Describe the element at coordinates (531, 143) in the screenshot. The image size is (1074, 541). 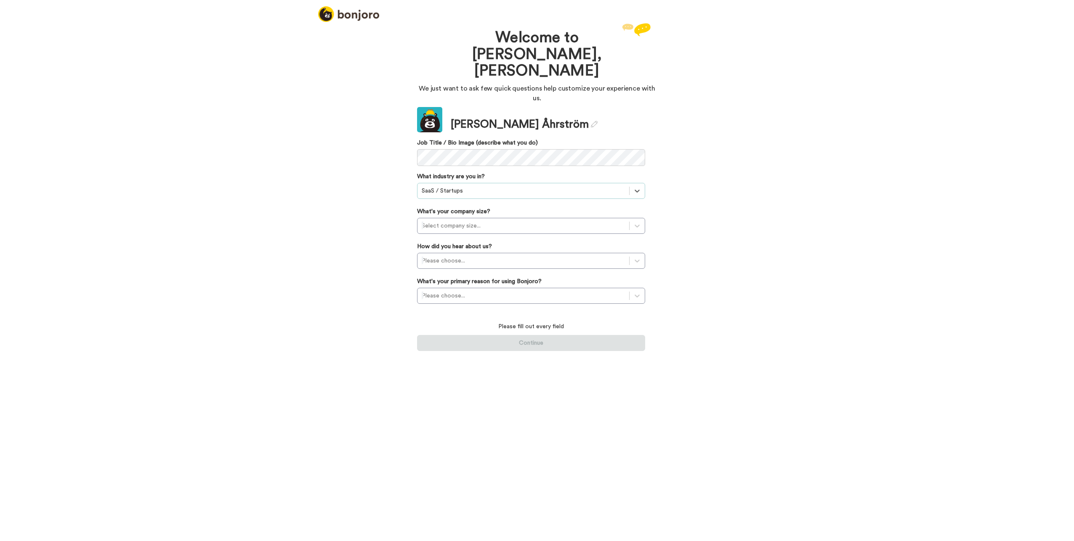
I see `label: Job Title / Bio Image (describe what you do)` at that location.